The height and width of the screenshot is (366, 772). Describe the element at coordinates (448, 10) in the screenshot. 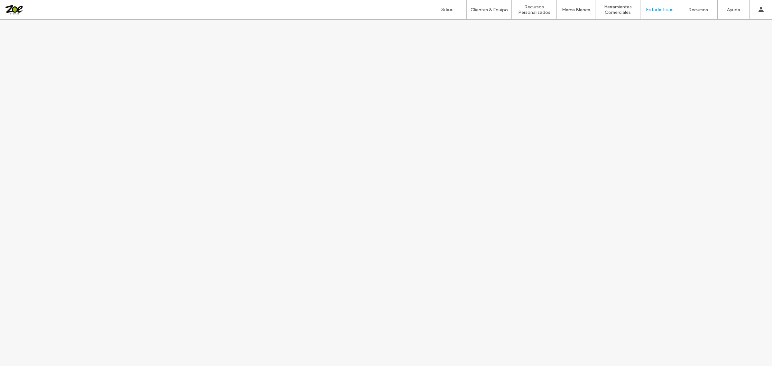

I see `label: Sitios` at that location.